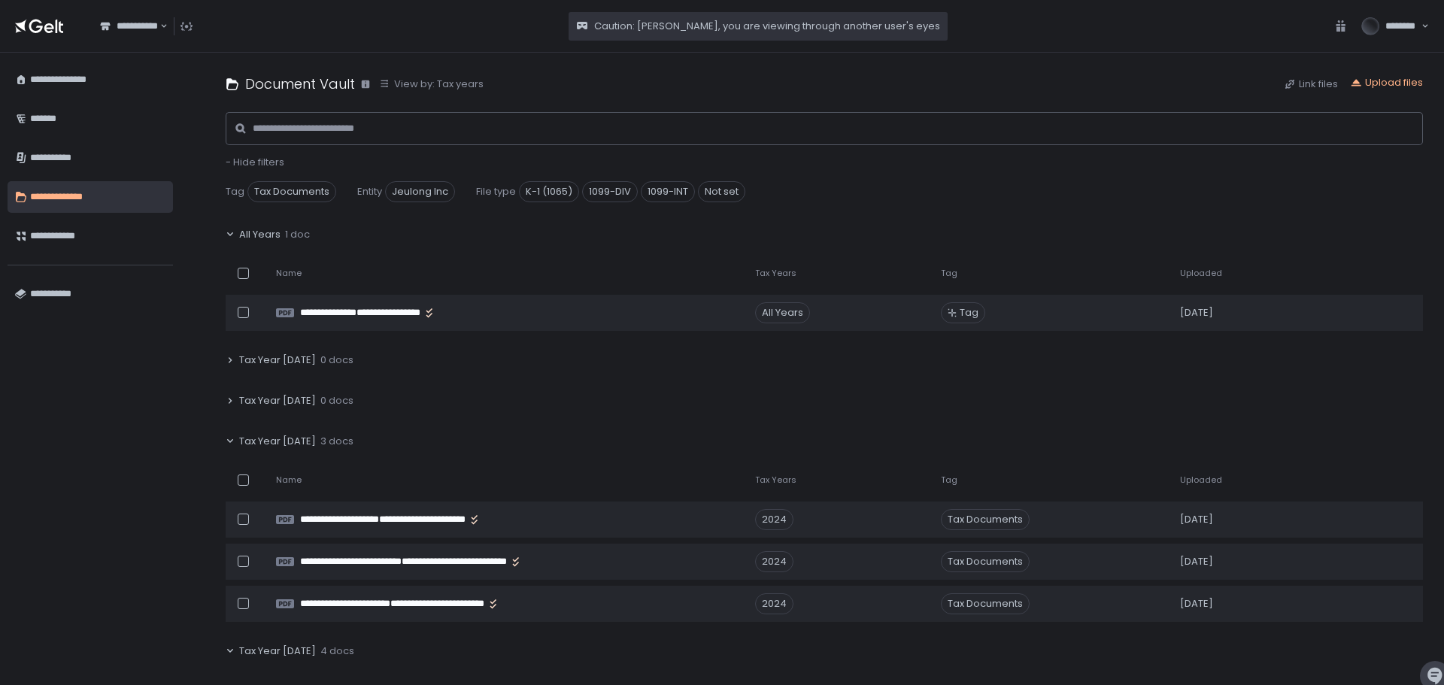  What do you see at coordinates (158, 26) in the screenshot?
I see `input: Search for option` at bounding box center [158, 26].